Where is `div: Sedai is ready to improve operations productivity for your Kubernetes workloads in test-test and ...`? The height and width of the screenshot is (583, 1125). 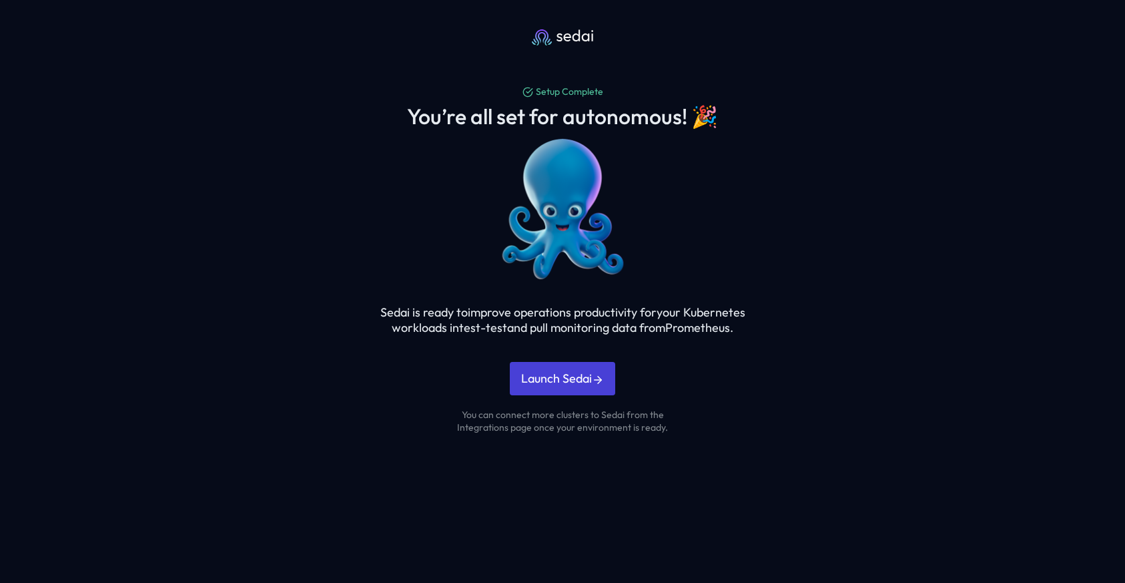
div: Sedai is ready to improve operations productivity for your Kubernetes workloads in test-test and ... is located at coordinates (563, 320).